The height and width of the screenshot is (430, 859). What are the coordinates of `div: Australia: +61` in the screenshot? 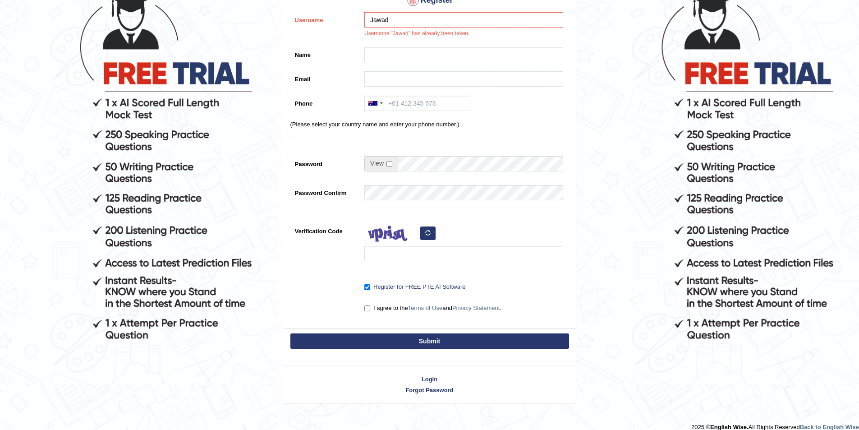 It's located at (375, 103).